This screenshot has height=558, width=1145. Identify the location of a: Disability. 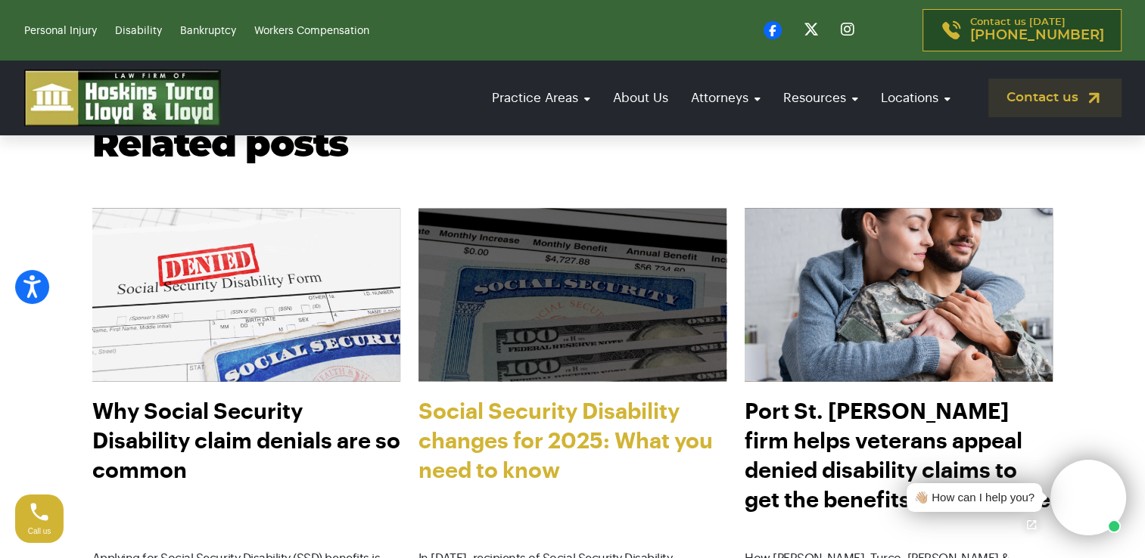
(138, 31).